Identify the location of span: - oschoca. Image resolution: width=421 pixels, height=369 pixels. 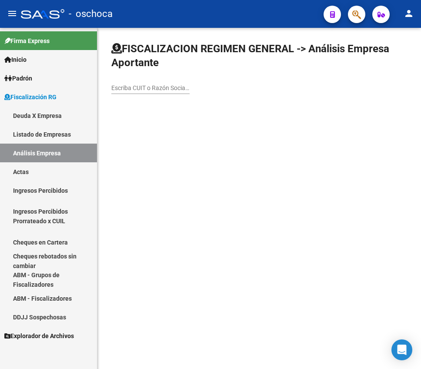
(90, 14).